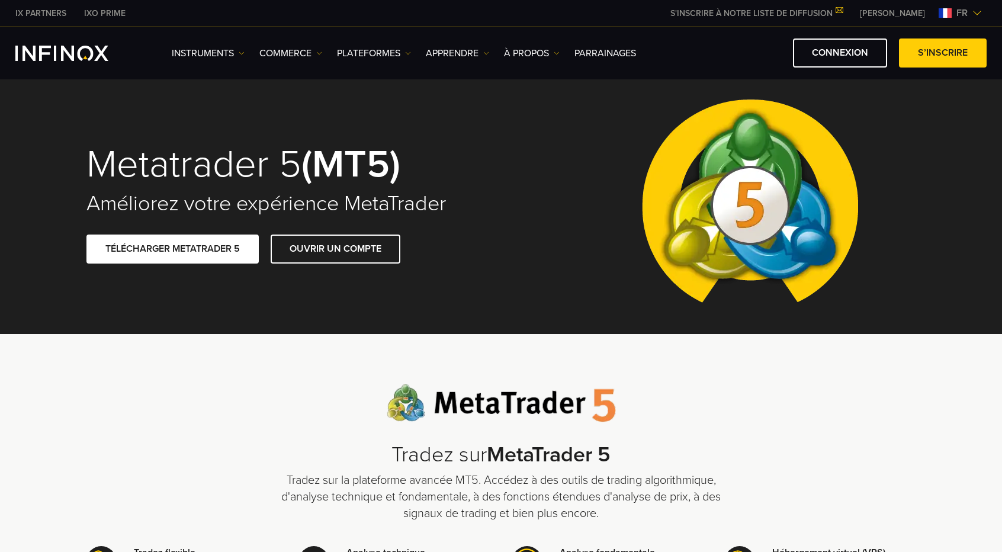  Describe the element at coordinates (285, 204) in the screenshot. I see `h2: Améliorez votre expérience MetaTrader` at that location.